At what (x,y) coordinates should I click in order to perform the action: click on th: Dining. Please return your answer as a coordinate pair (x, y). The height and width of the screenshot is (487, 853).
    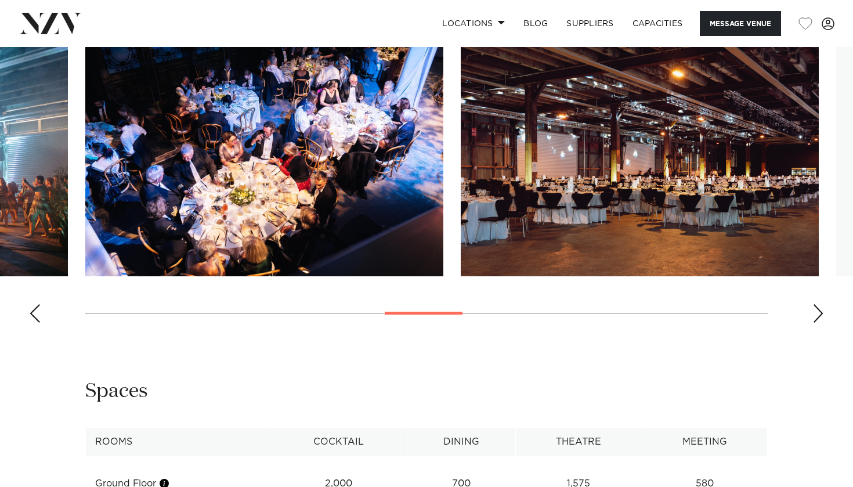
    Looking at the image, I should click on (461, 442).